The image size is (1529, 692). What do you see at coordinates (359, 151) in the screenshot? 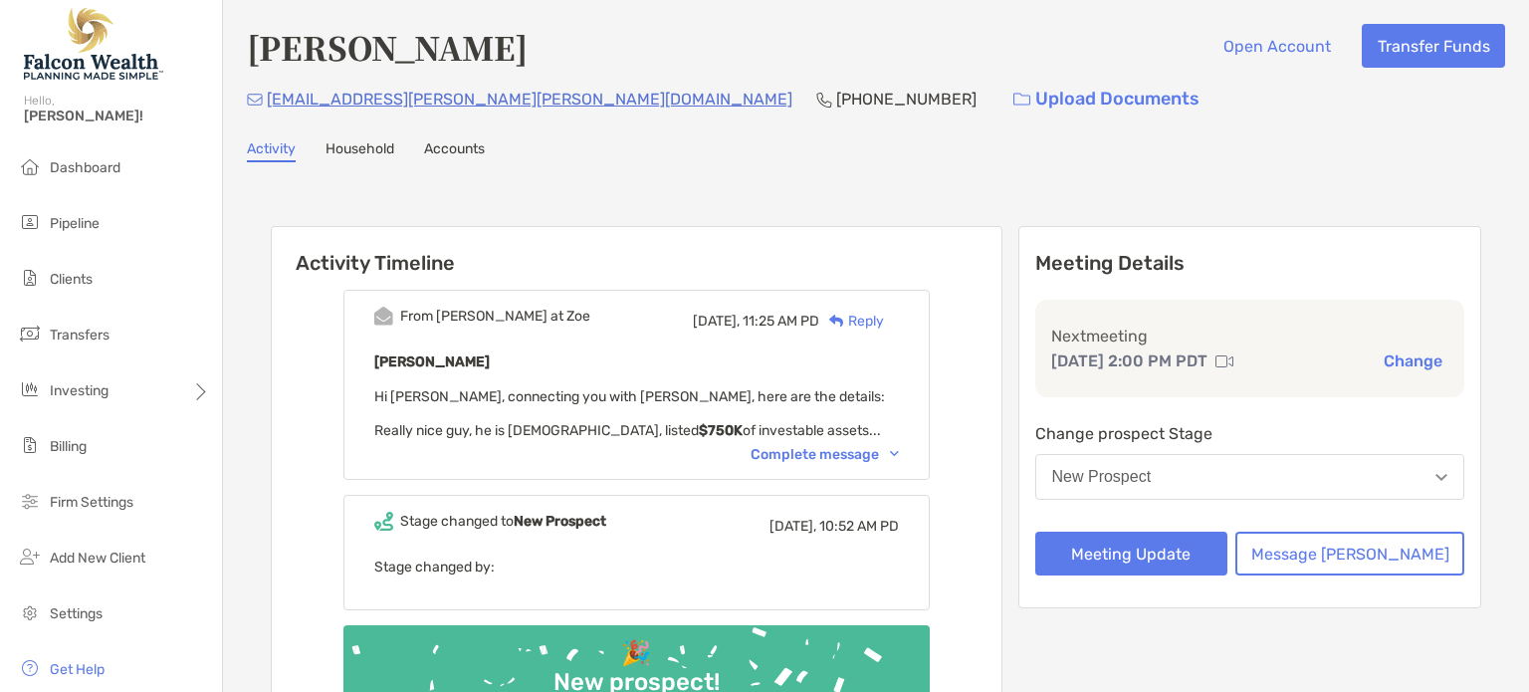
I see `a: Household` at bounding box center [359, 151].